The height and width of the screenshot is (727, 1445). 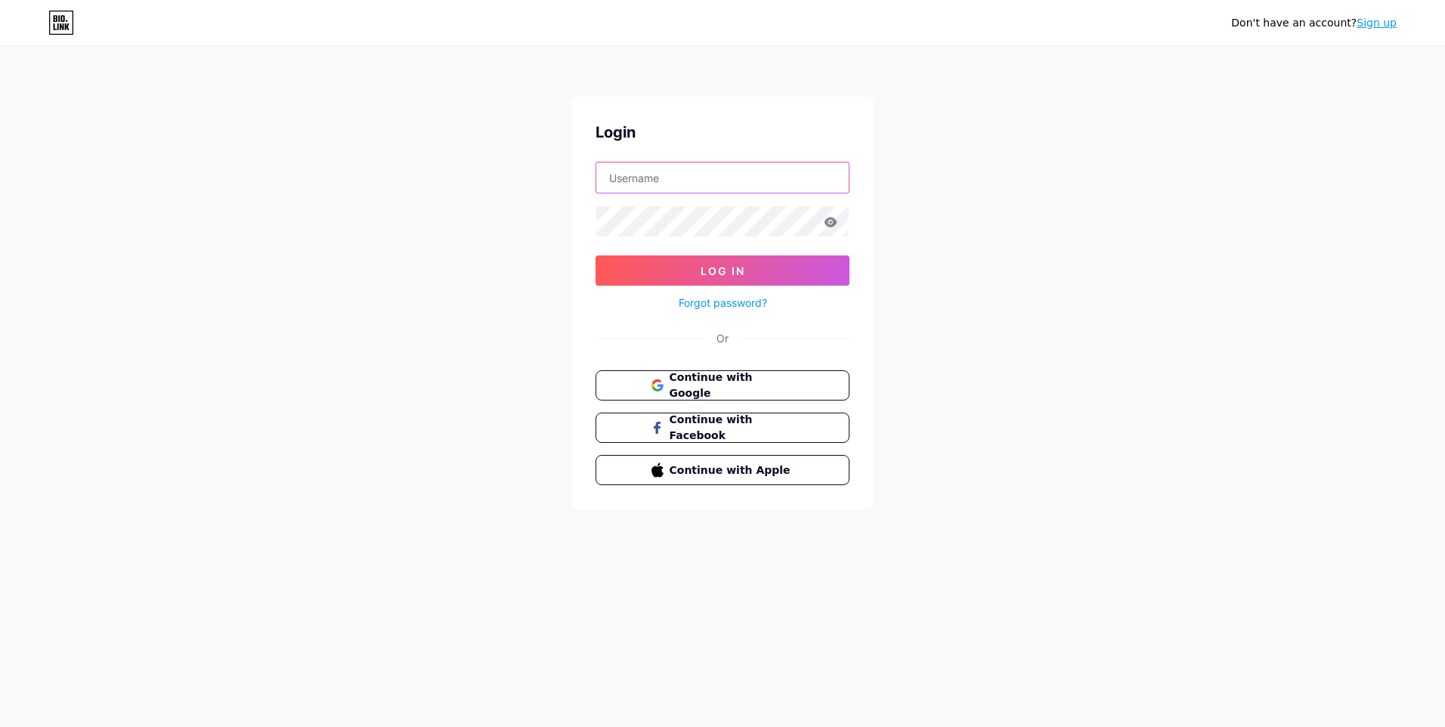 What do you see at coordinates (723, 132) in the screenshot?
I see `div: Login` at bounding box center [723, 132].